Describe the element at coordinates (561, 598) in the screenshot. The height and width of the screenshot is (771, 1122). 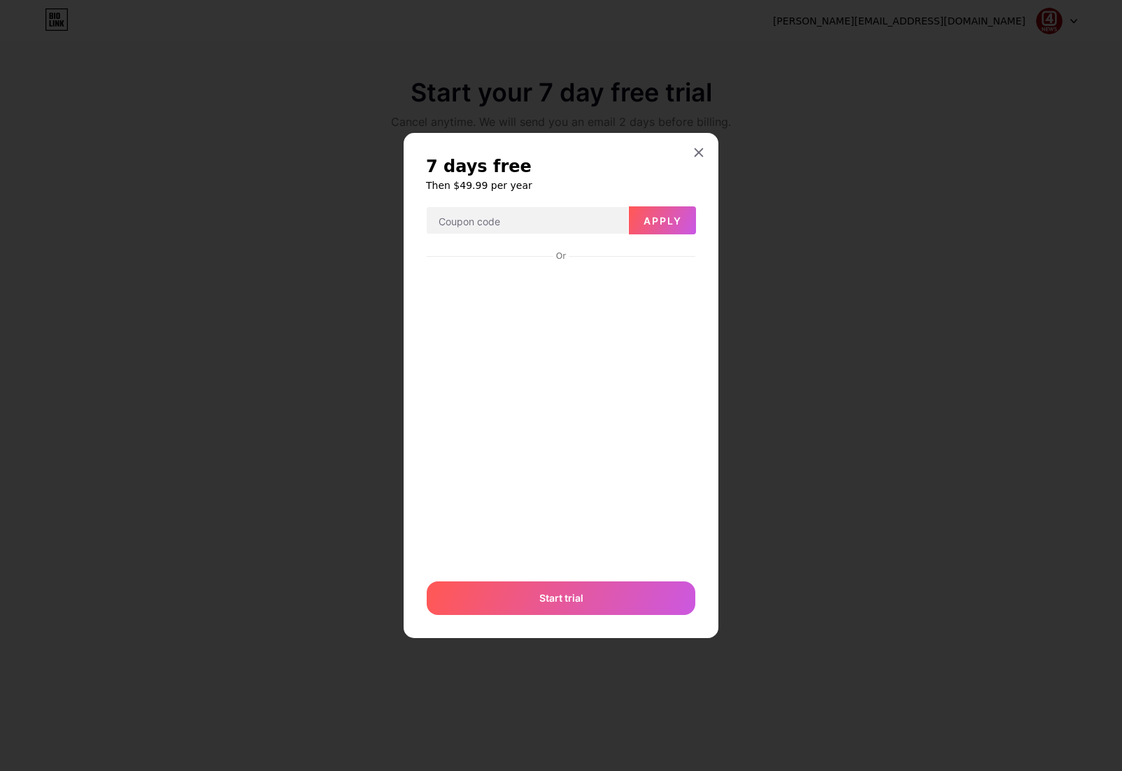
I see `span: Start trial` at that location.